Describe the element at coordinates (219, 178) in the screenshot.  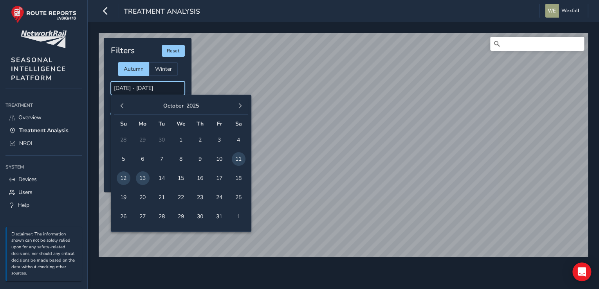
I see `span: 17` at that location.